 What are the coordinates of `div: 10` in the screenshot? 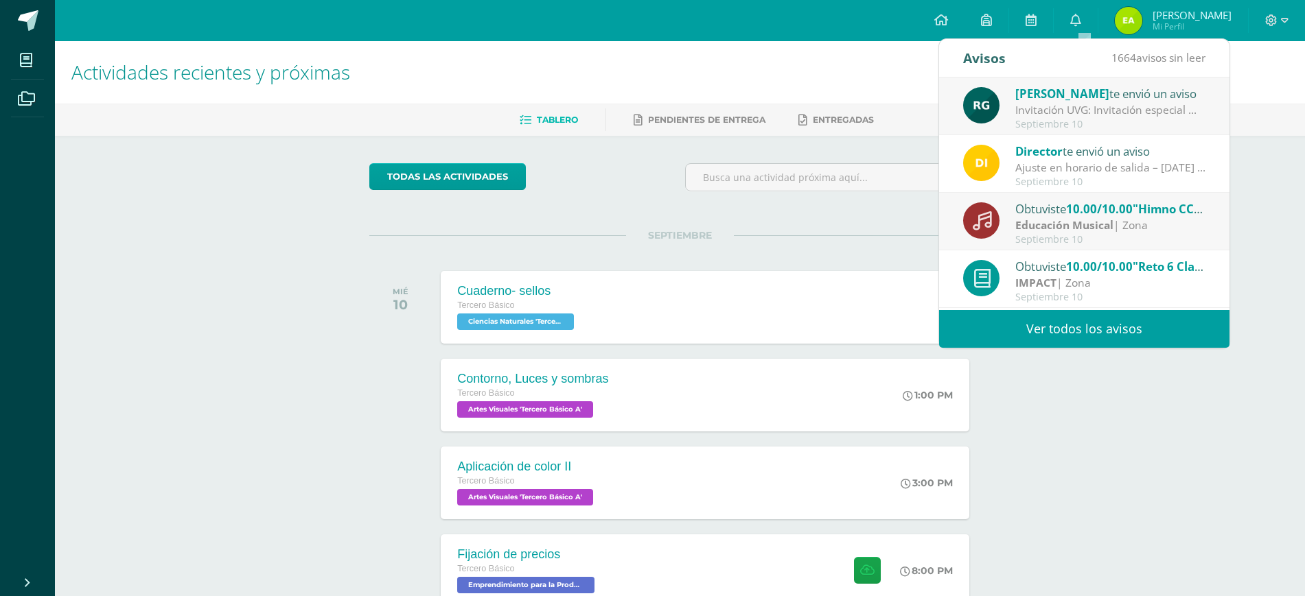 It's located at (400, 305).